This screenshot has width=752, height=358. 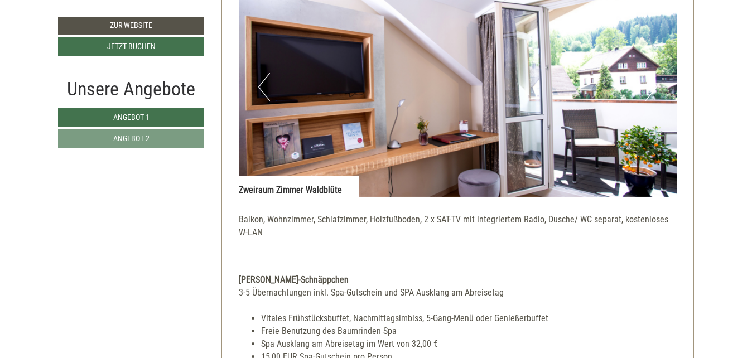 I want to click on li: Freie Benutzung des Baumrinden Spa, so click(x=469, y=332).